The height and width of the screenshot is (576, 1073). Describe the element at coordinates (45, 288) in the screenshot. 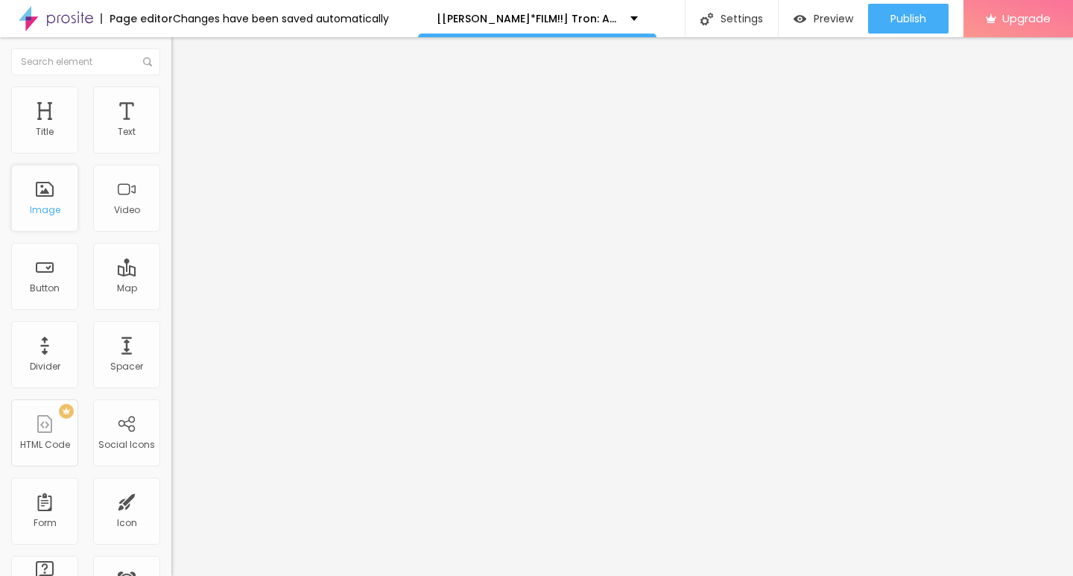

I see `div: Button` at that location.